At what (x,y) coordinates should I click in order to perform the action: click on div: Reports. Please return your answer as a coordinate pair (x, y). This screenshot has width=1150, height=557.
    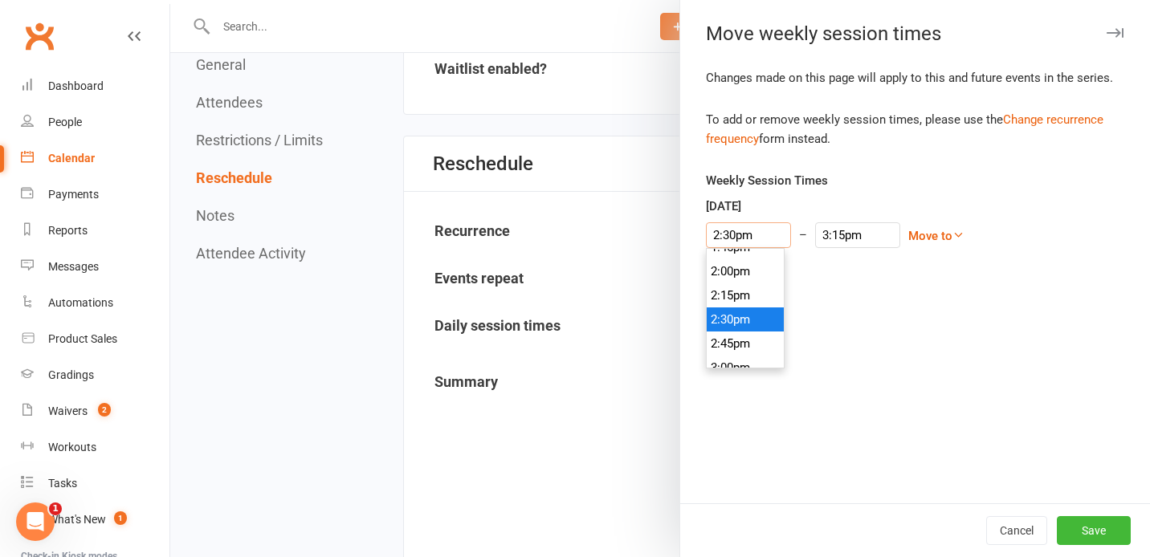
    Looking at the image, I should click on (67, 231).